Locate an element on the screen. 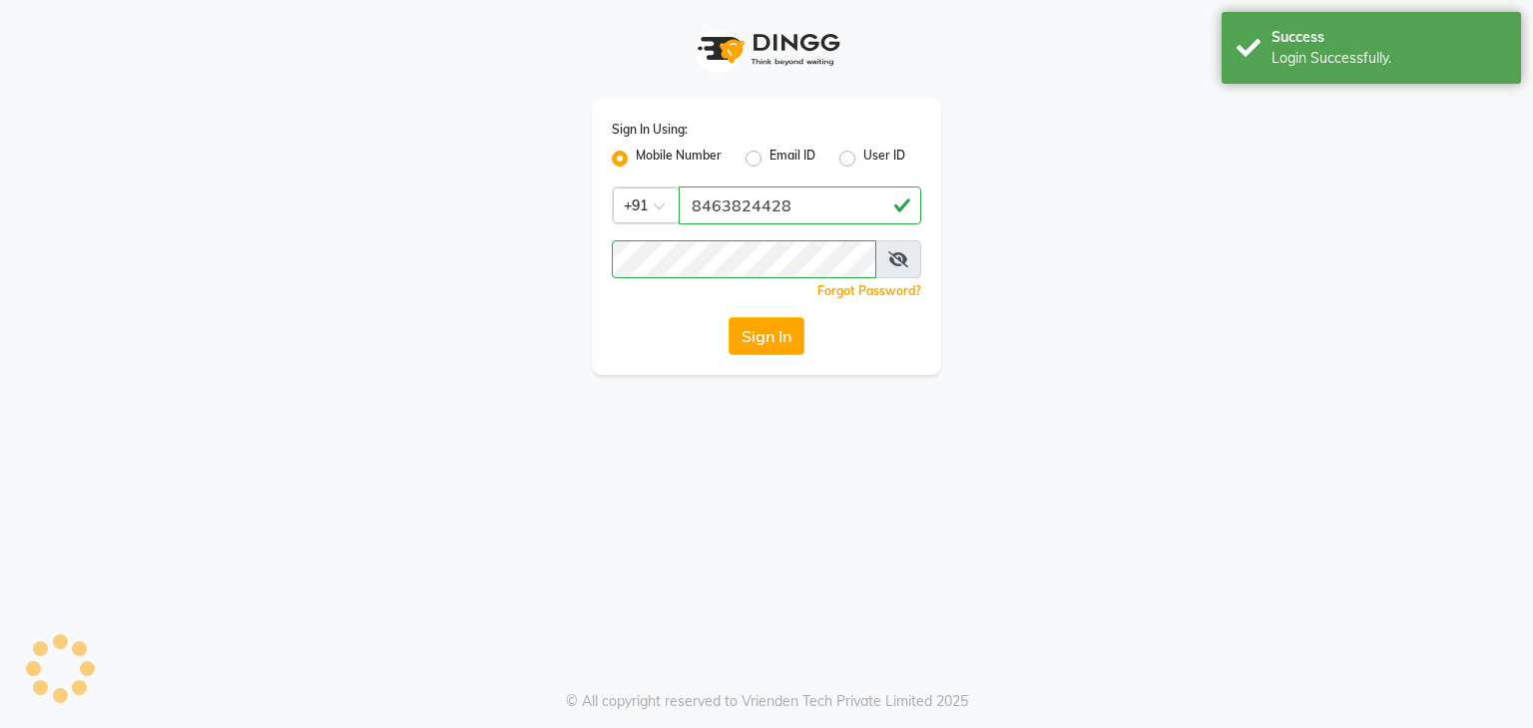 This screenshot has width=1533, height=728. div: Success is located at coordinates (1388, 37).